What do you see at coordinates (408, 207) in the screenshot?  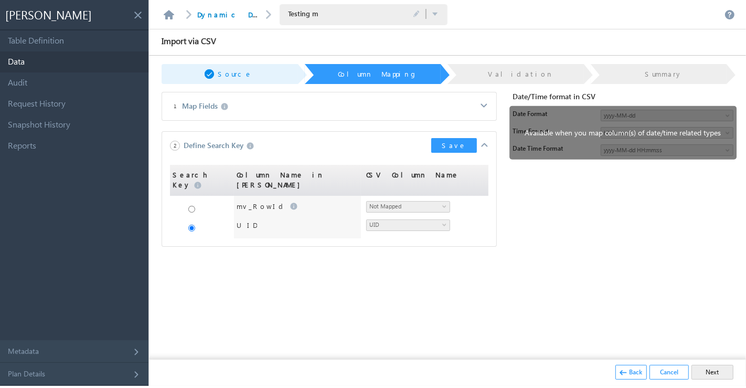 I see `div: The mv_RowId cannot be mapped to a different value` at bounding box center [408, 207].